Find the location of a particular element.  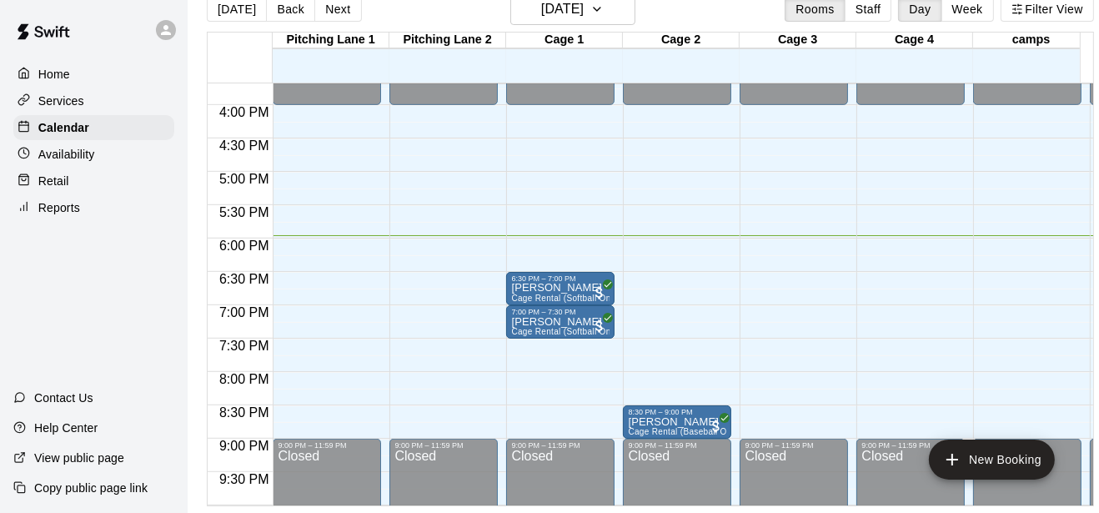

p: Retail is located at coordinates (53, 181).